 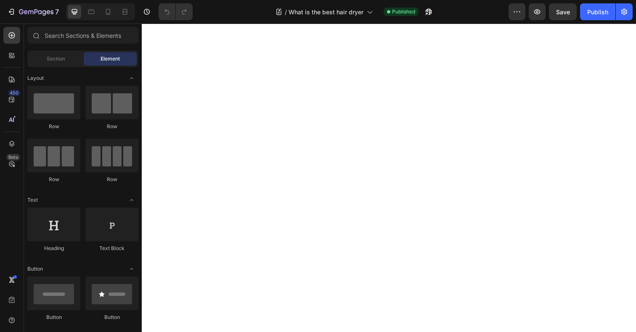 What do you see at coordinates (32, 200) in the screenshot?
I see `span: Text` at bounding box center [32, 200].